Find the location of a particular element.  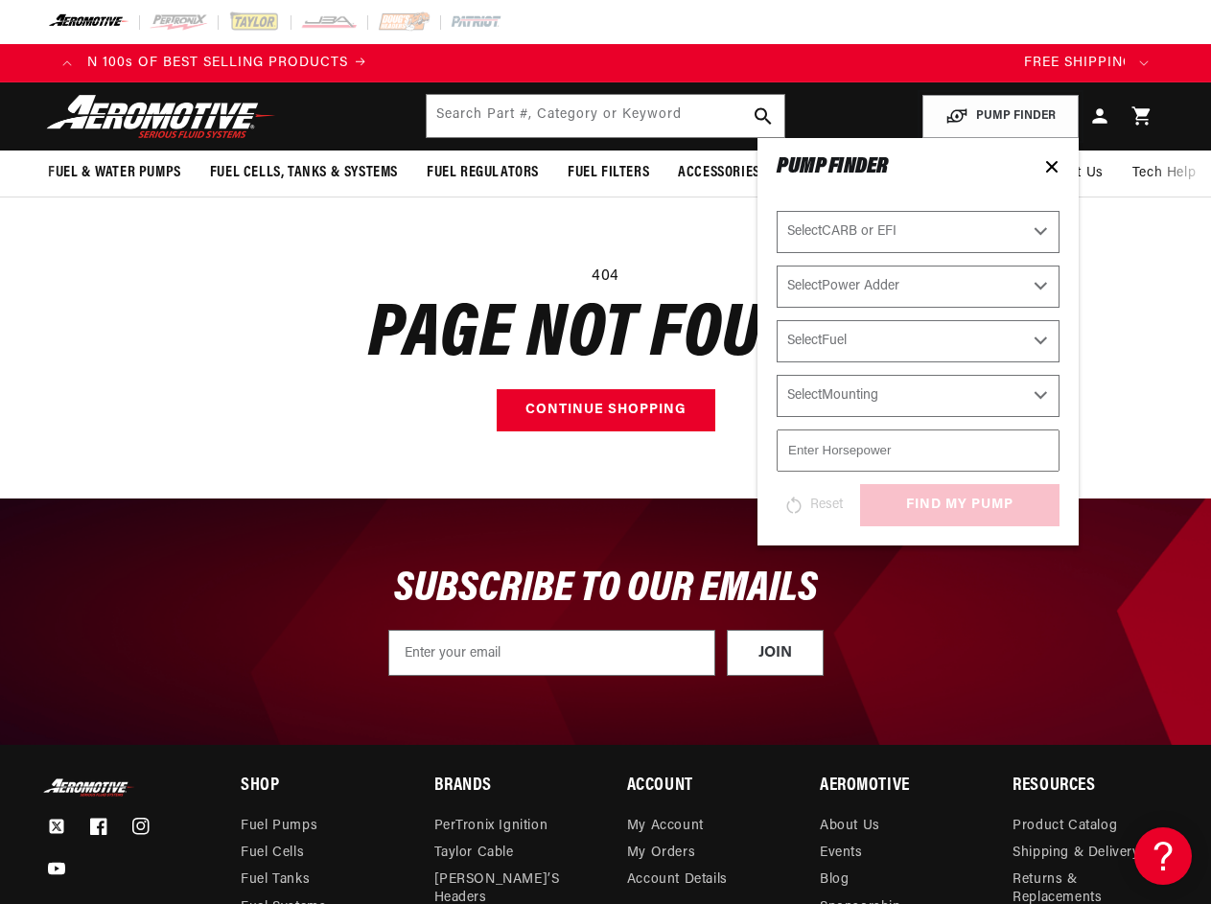

a: Continue shopping is located at coordinates (606, 410).